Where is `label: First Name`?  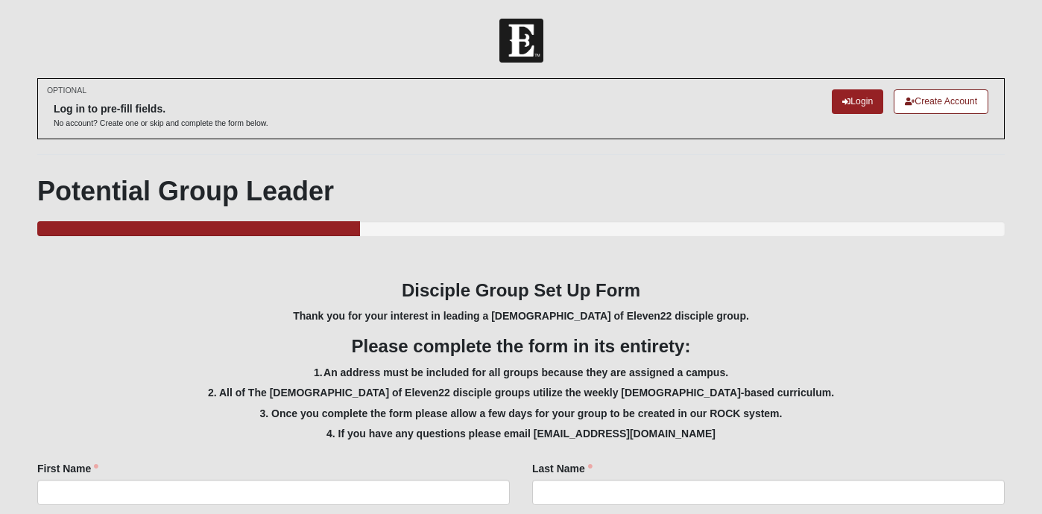
label: First Name is located at coordinates (68, 469).